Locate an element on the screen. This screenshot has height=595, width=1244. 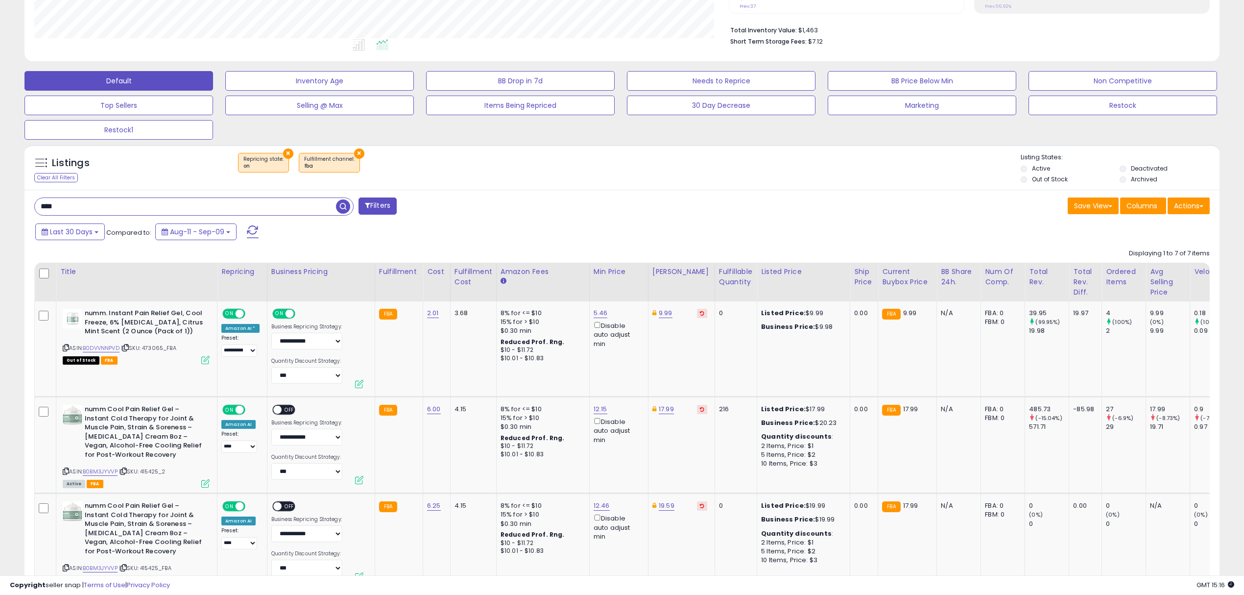
div: Fulfillable Quantity is located at coordinates (736, 277).